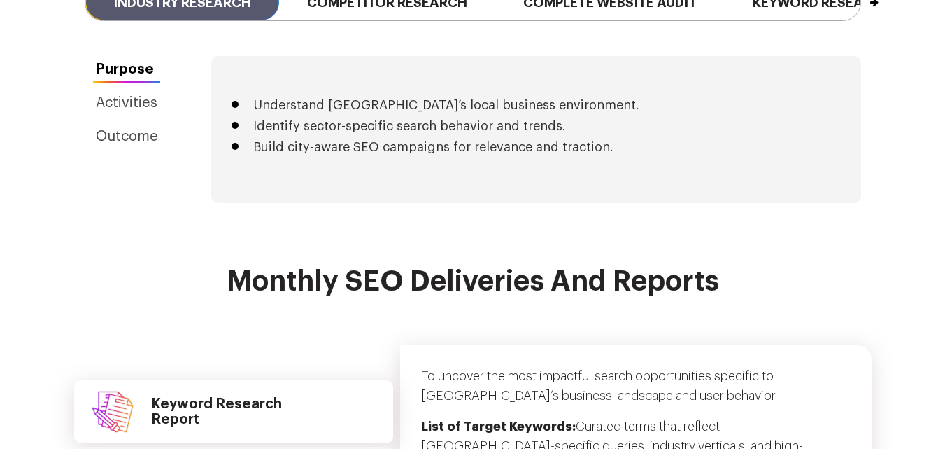  Describe the element at coordinates (498, 426) in the screenshot. I see `strong: List of Target Keywords:` at that location.